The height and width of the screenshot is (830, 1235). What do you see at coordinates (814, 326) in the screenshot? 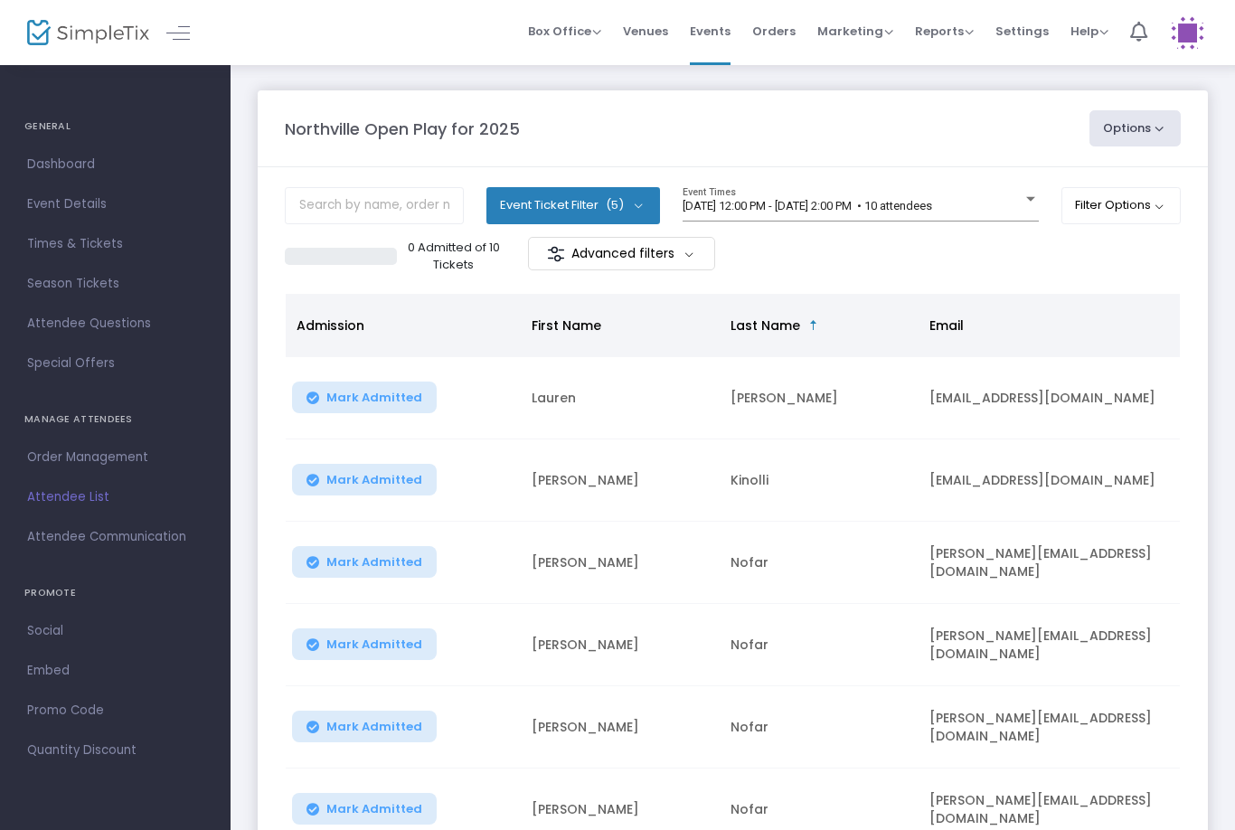
I see `span: Sortable` at bounding box center [814, 326].